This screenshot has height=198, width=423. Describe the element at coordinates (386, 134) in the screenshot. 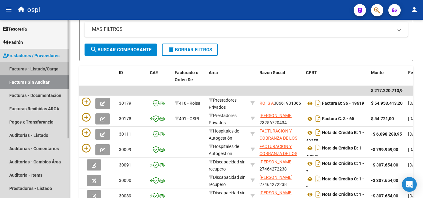

I see `strong: -$ 6.098.288,95` at that location.